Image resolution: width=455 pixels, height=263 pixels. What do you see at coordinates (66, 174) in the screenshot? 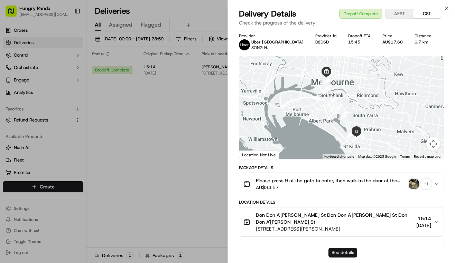
I see `a: Powered byPylon` at bounding box center [66, 174].